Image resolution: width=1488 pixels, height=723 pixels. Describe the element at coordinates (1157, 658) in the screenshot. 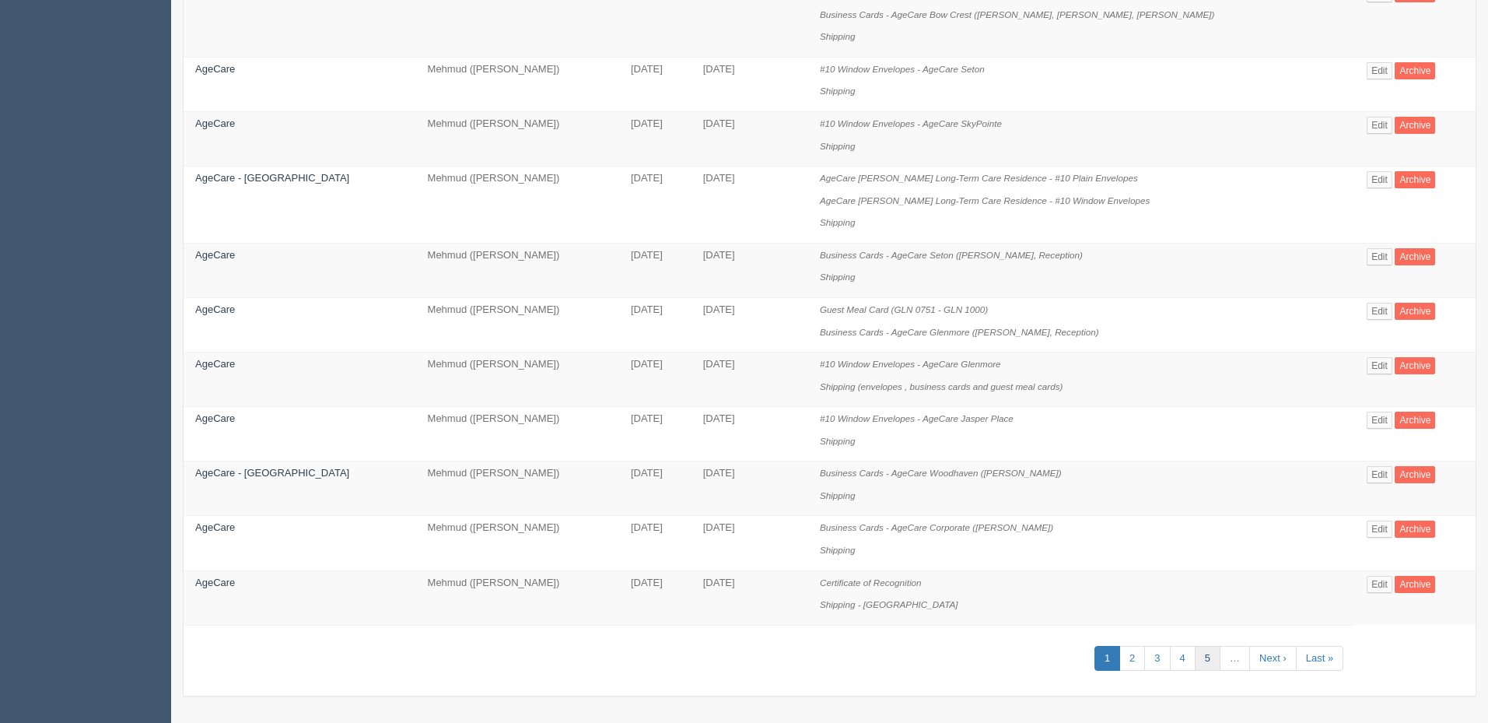

I see `a: 3` at that location.